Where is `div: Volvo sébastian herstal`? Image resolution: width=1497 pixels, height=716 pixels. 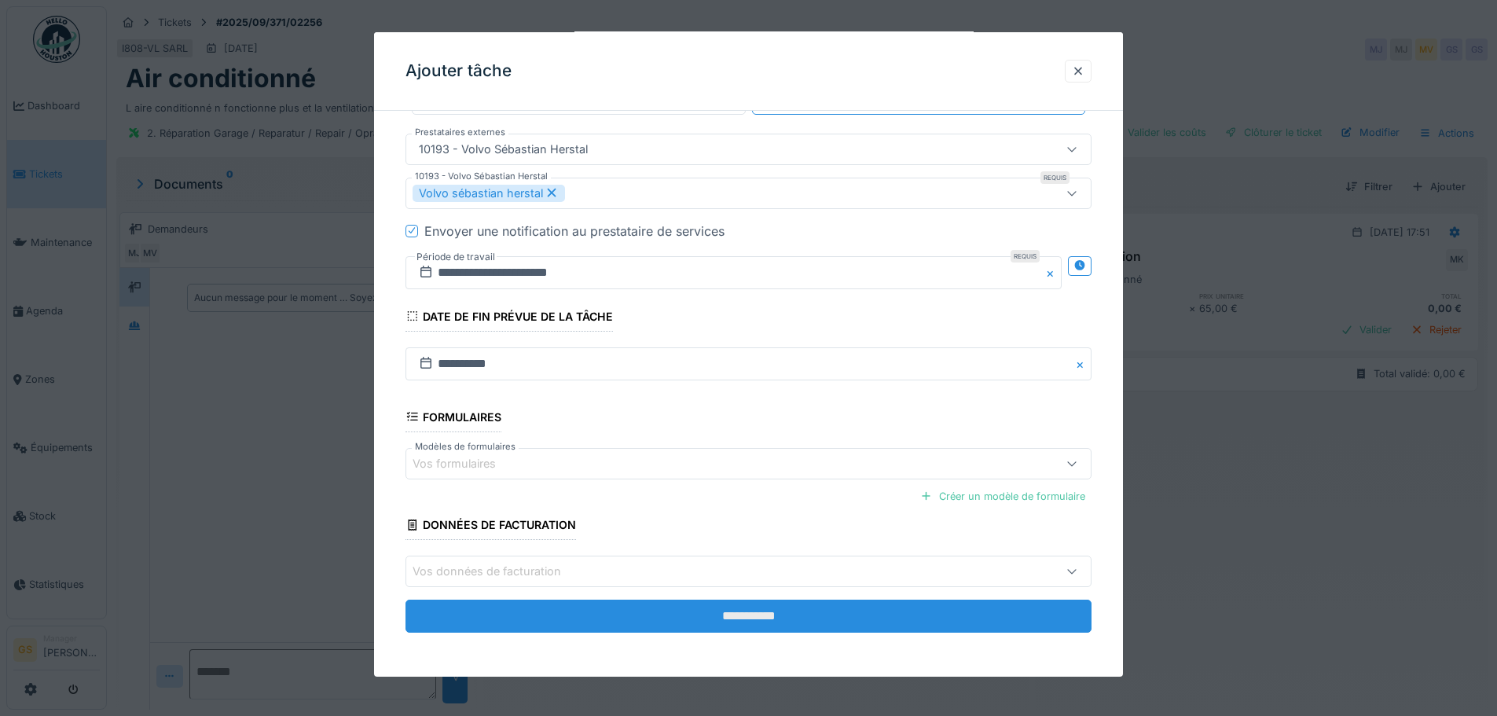
div: Volvo sébastian herstal is located at coordinates (489, 193).